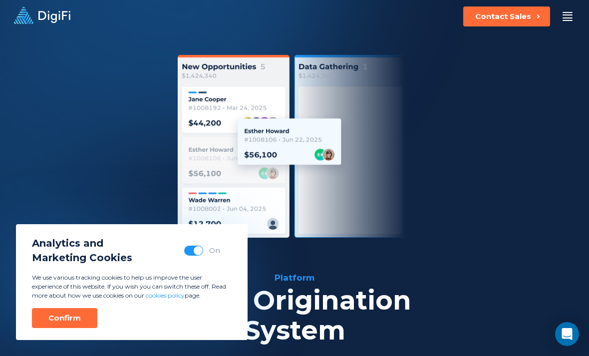 The image size is (589, 356). I want to click on div: Contact Sales, so click(503, 16).